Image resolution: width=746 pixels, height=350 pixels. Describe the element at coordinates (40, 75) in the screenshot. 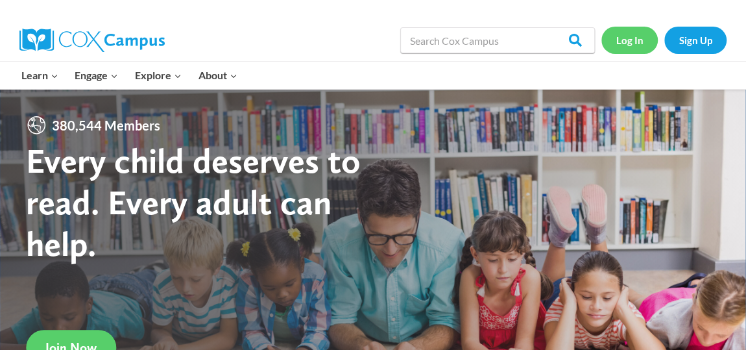

I see `button: Child menu of Learn` at that location.